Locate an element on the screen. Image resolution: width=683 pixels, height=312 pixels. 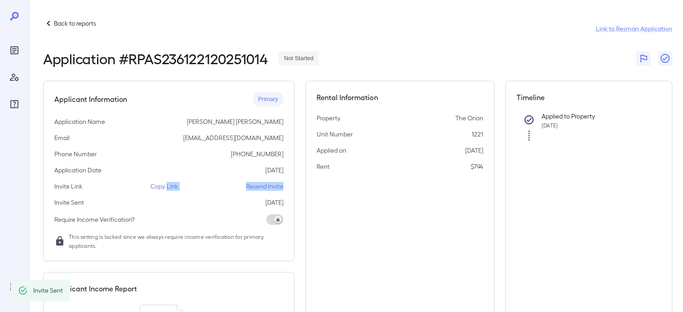
button: Close Report is located at coordinates (665, 58).